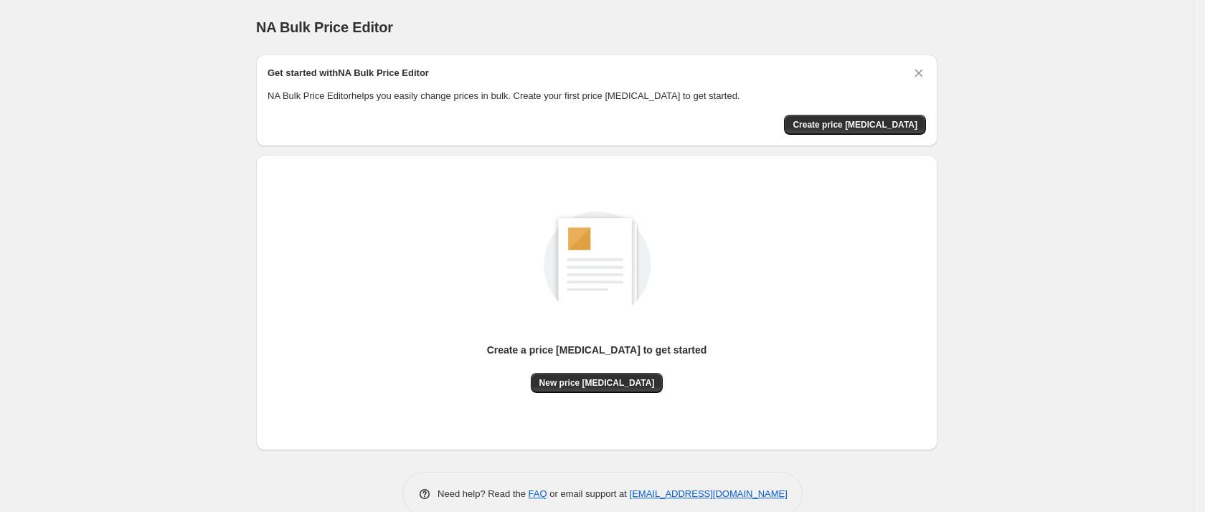 The width and height of the screenshot is (1205, 512). What do you see at coordinates (538, 494) in the screenshot?
I see `a: FAQ` at bounding box center [538, 494].